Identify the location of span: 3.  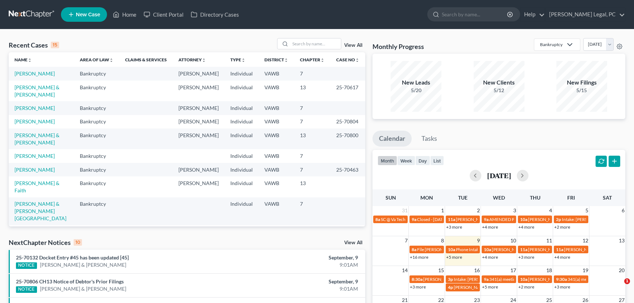
(515, 210).